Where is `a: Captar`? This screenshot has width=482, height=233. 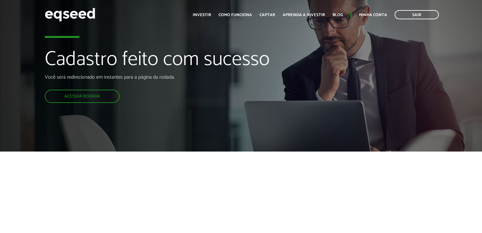 a: Captar is located at coordinates (267, 15).